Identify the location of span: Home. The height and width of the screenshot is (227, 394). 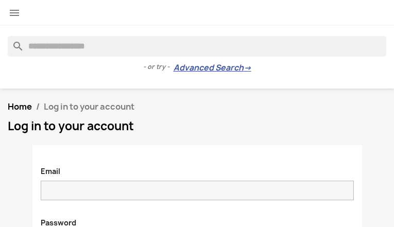
(20, 107).